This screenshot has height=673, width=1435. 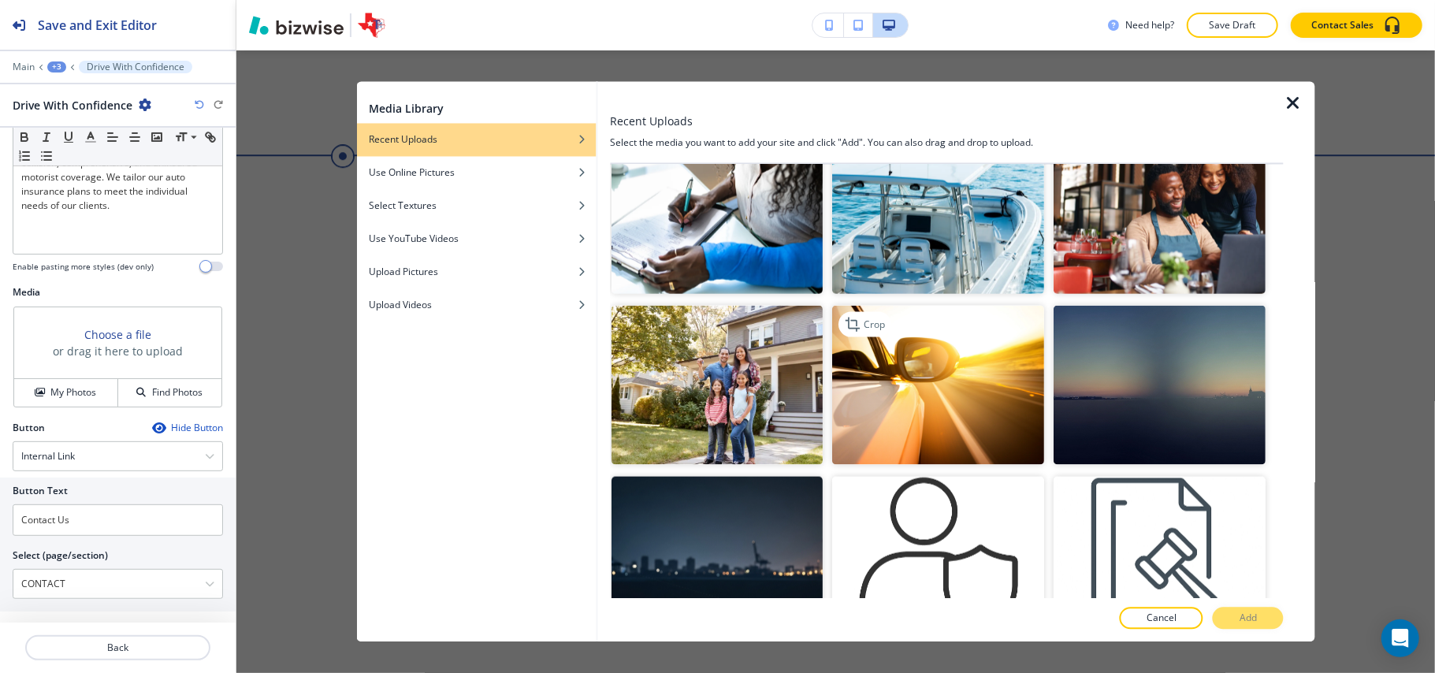 What do you see at coordinates (1161, 619) in the screenshot?
I see `button: Cancel` at bounding box center [1161, 619].